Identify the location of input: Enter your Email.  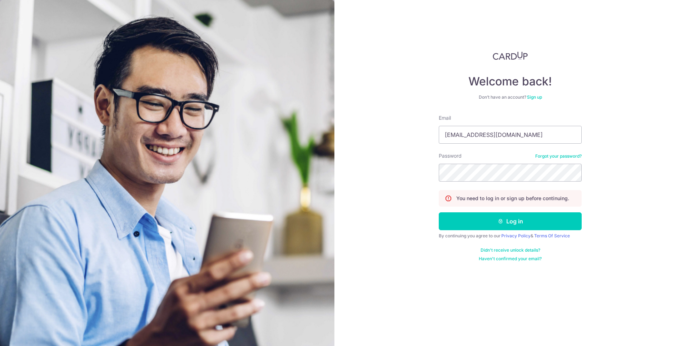
(510, 135).